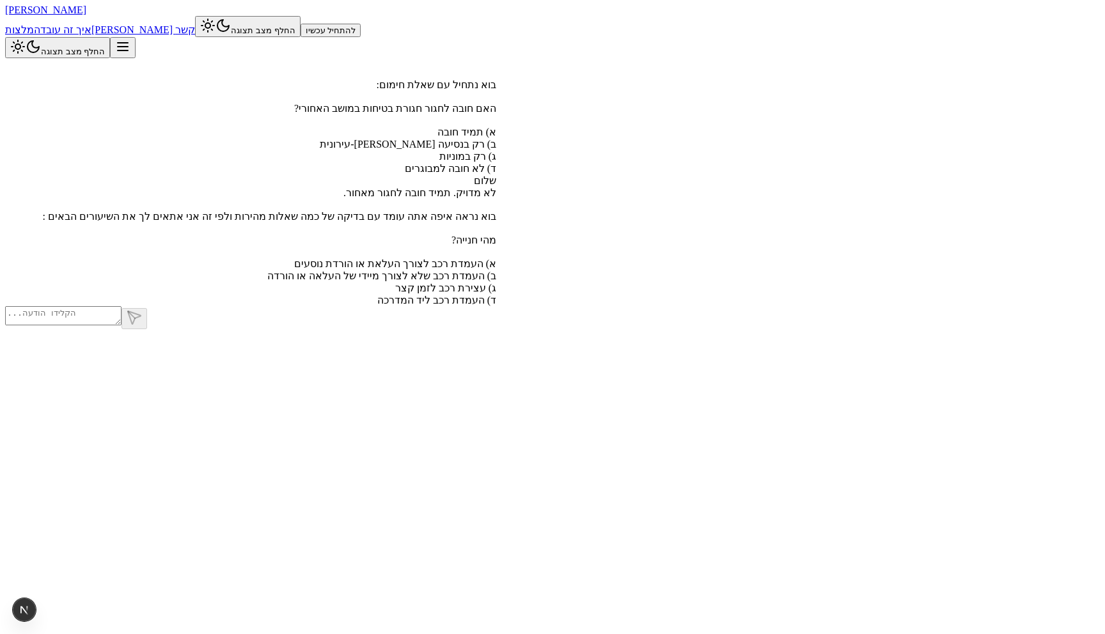  I want to click on a: איך זה עובד, so click(66, 29).